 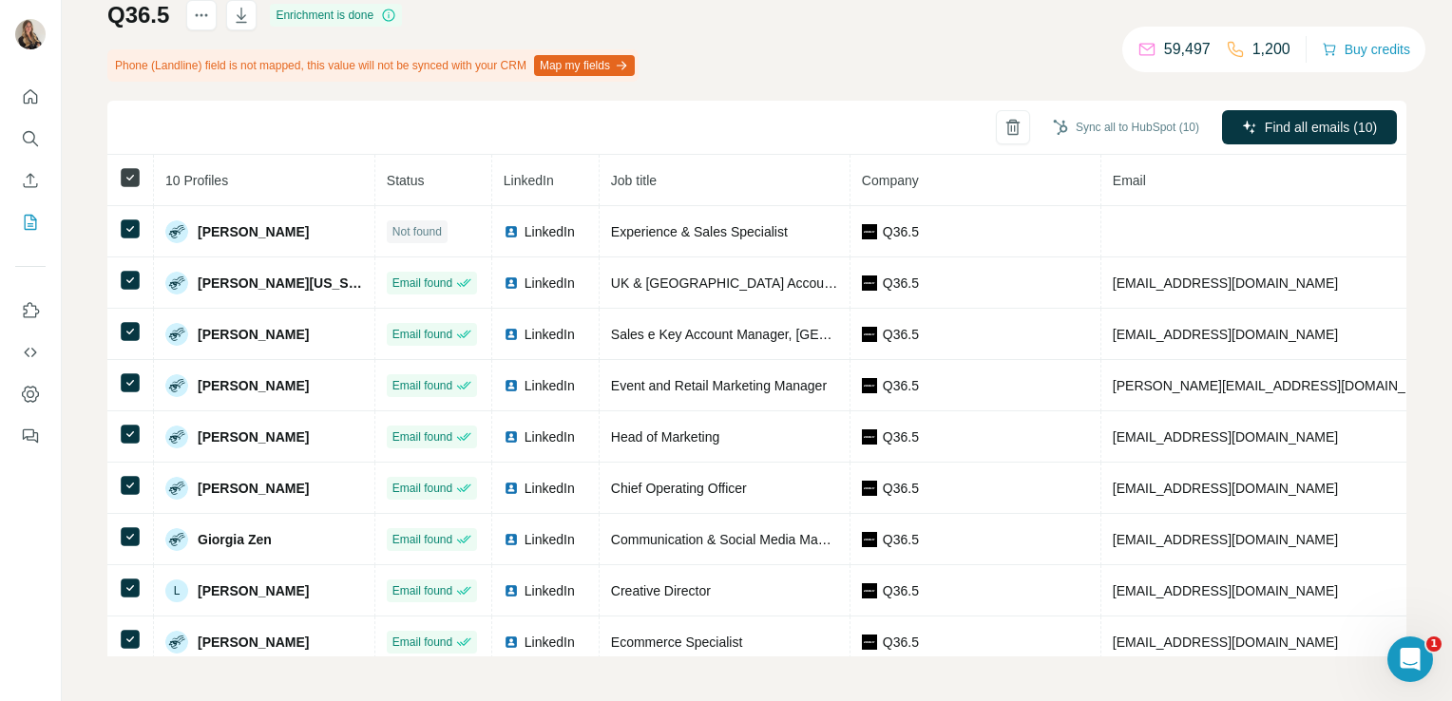 What do you see at coordinates (699, 232) in the screenshot?
I see `span: Experience & Sales Specialist` at bounding box center [699, 232].